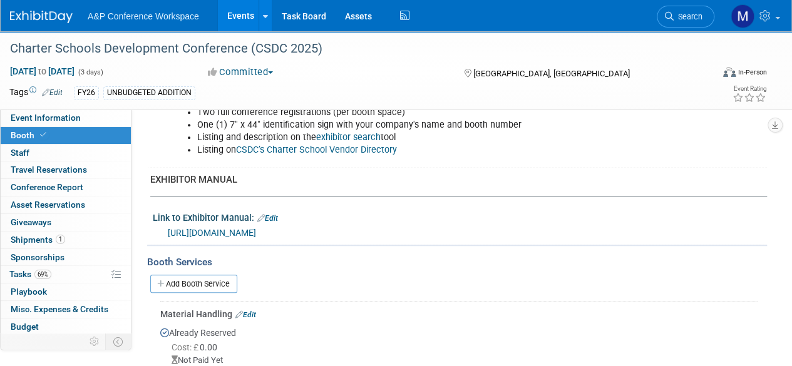 The image size is (792, 366). What do you see at coordinates (459, 314) in the screenshot?
I see `div: Material Handling` at bounding box center [459, 314].